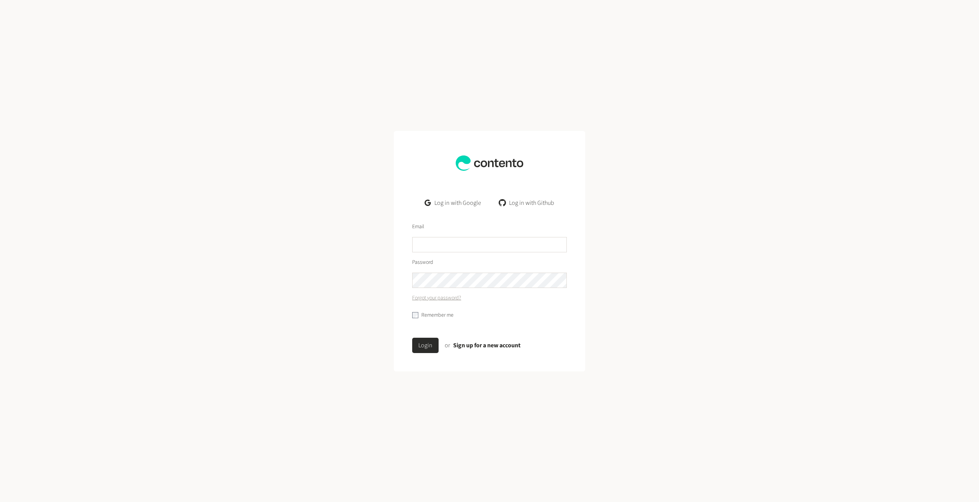 This screenshot has height=502, width=979. I want to click on label: Remember me, so click(438, 315).